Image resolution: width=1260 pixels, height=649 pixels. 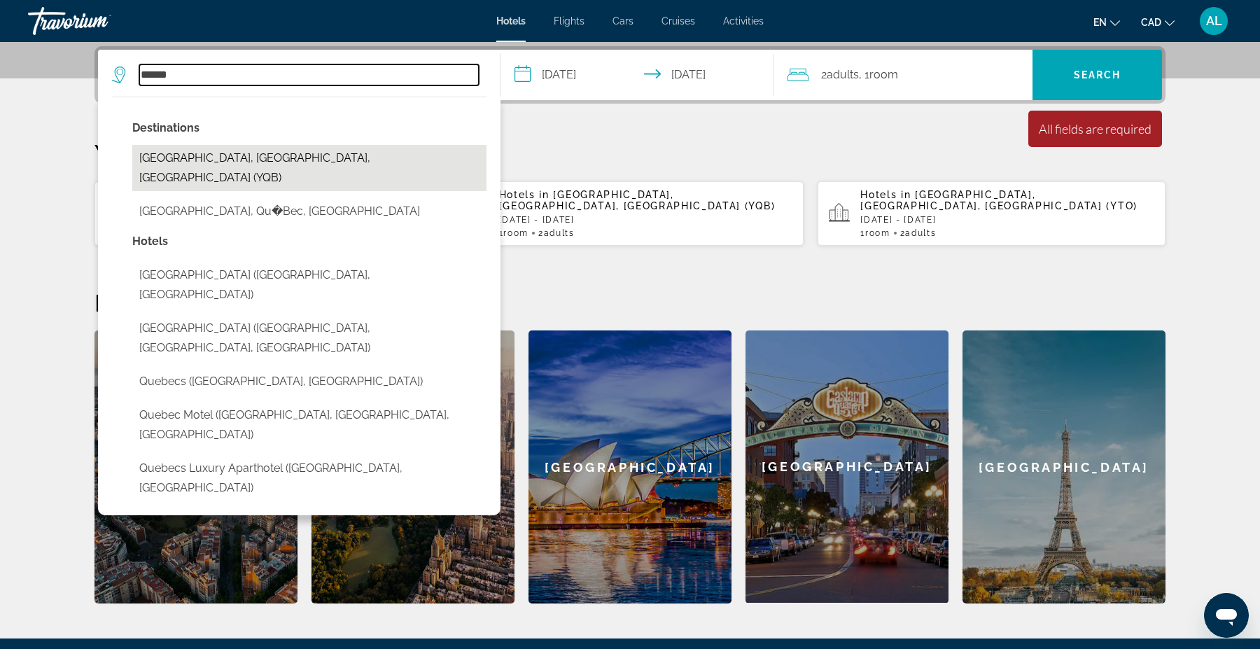 What do you see at coordinates (1158, 22) in the screenshot?
I see `button: Change currency` at bounding box center [1158, 22].